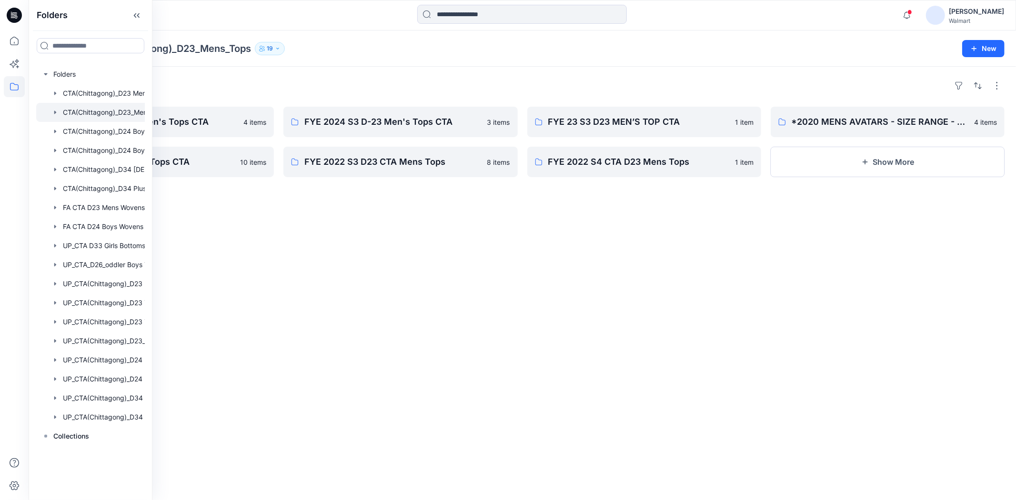  Describe the element at coordinates (935, 15) in the screenshot. I see `img: avatar` at that location.